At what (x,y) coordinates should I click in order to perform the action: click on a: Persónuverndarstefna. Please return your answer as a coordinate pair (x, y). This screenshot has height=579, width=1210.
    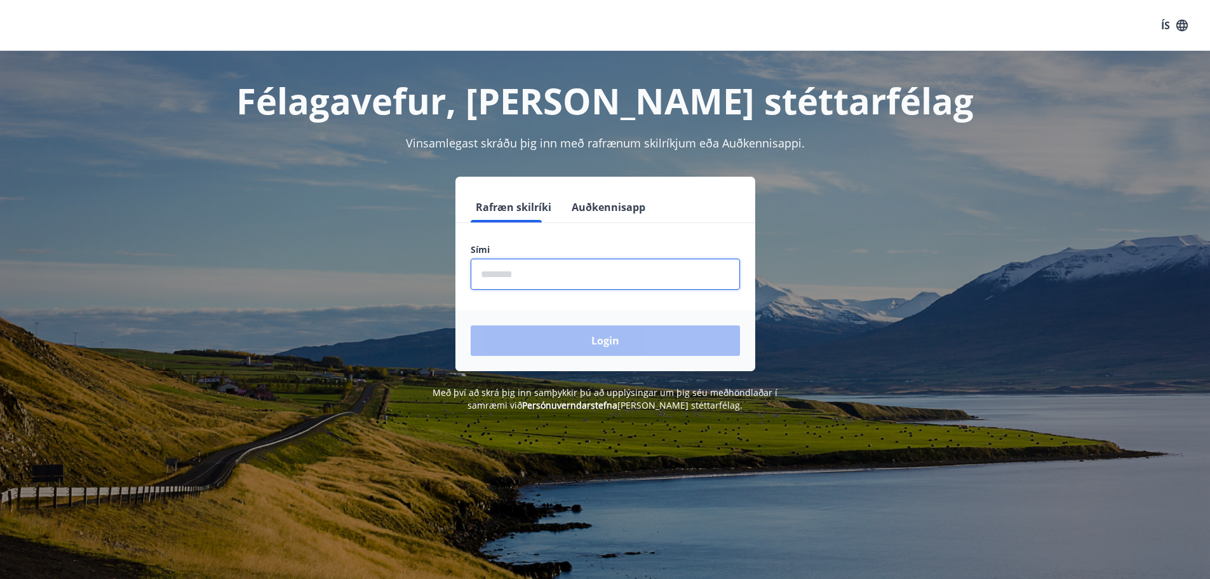
    Looking at the image, I should click on (570, 405).